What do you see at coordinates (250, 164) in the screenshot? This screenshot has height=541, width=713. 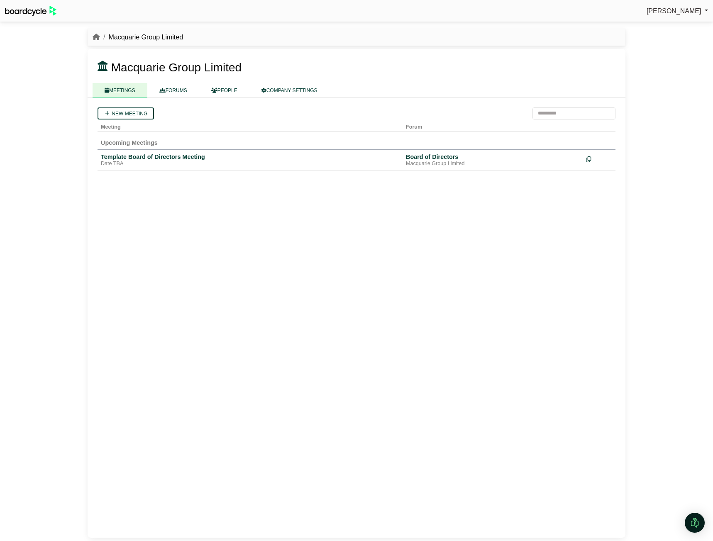 I see `div: Date TBA` at bounding box center [250, 164].